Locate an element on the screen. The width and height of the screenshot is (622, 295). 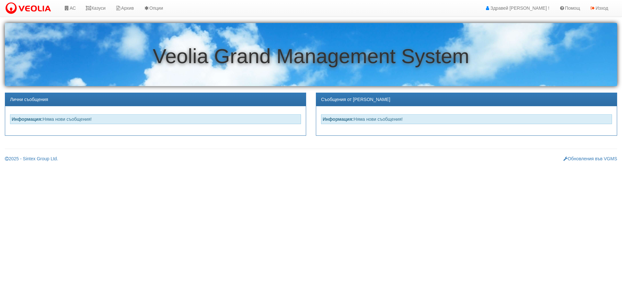
img: VeoliaLogo.png is located at coordinates (29, 8).